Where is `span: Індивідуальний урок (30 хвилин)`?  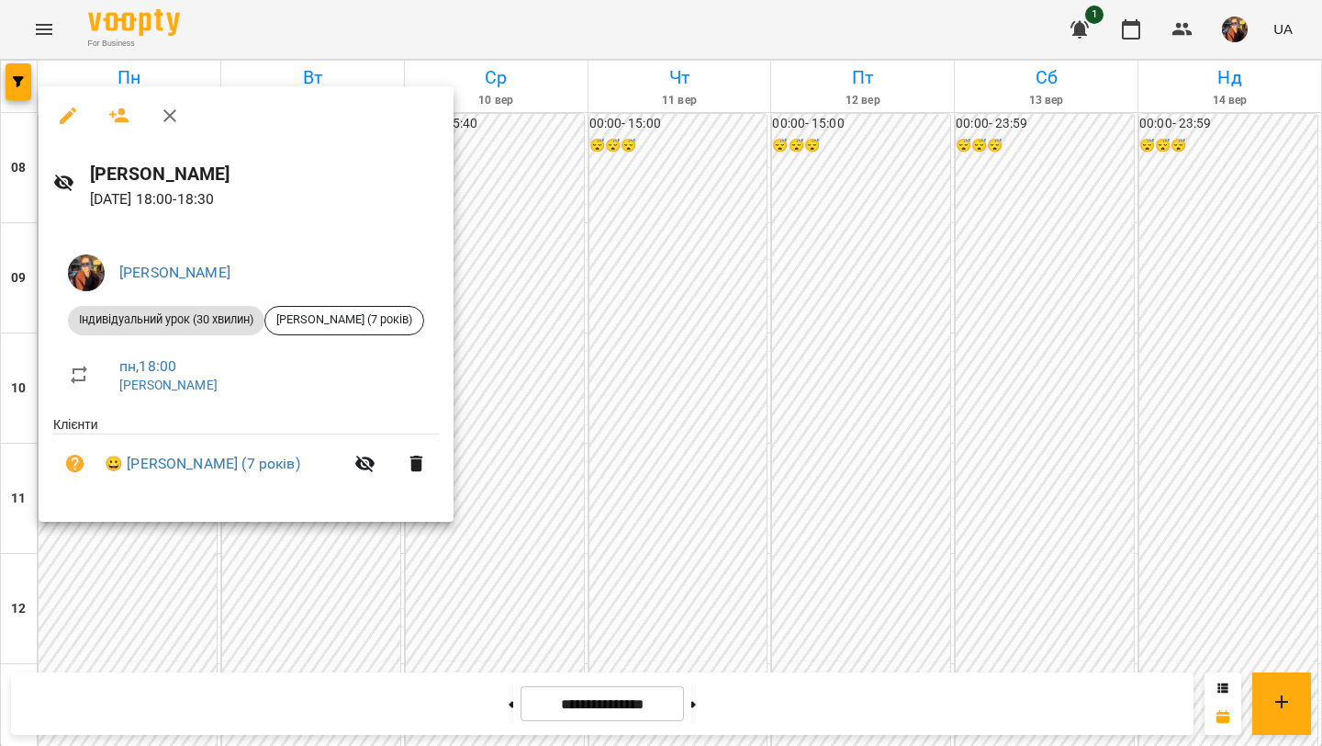 span: Індивідуальний урок (30 хвилин) is located at coordinates (166, 320).